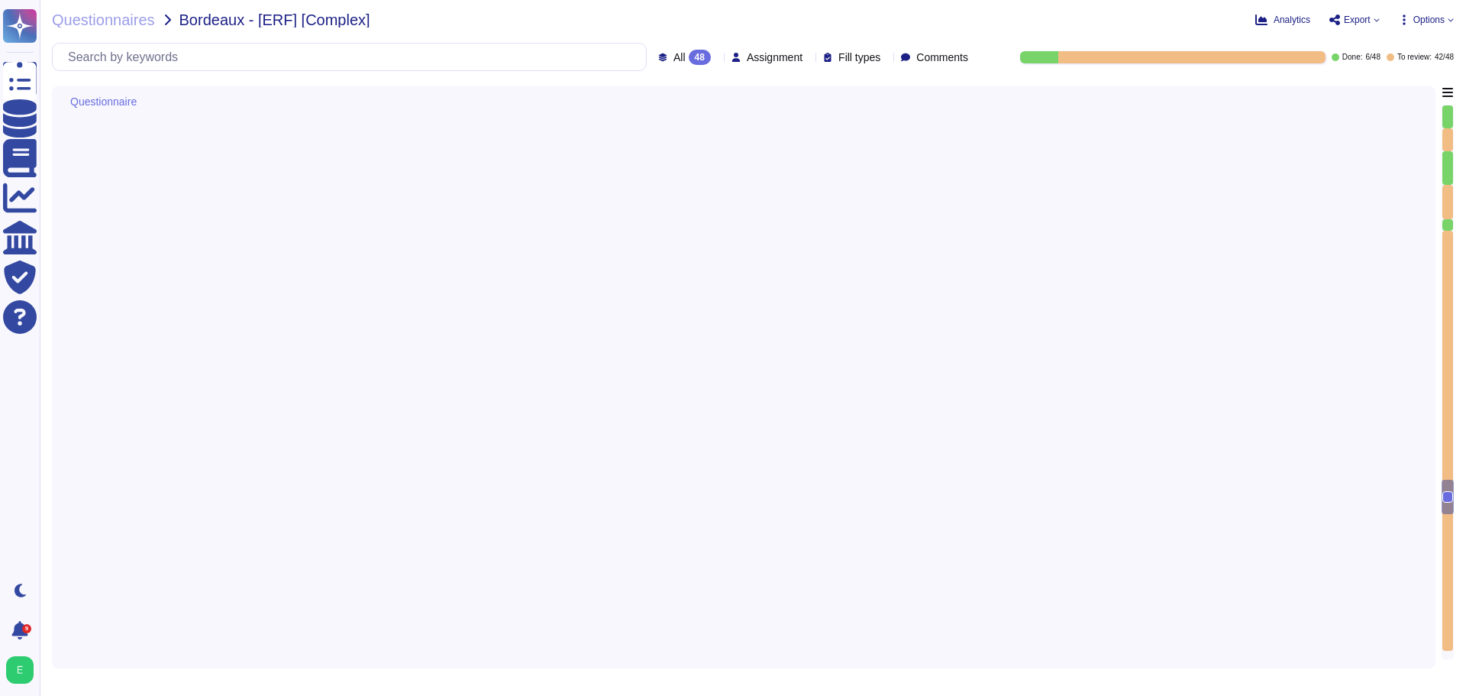 This screenshot has width=1466, height=696. What do you see at coordinates (27, 628) in the screenshot?
I see `div: 9` at bounding box center [27, 628].